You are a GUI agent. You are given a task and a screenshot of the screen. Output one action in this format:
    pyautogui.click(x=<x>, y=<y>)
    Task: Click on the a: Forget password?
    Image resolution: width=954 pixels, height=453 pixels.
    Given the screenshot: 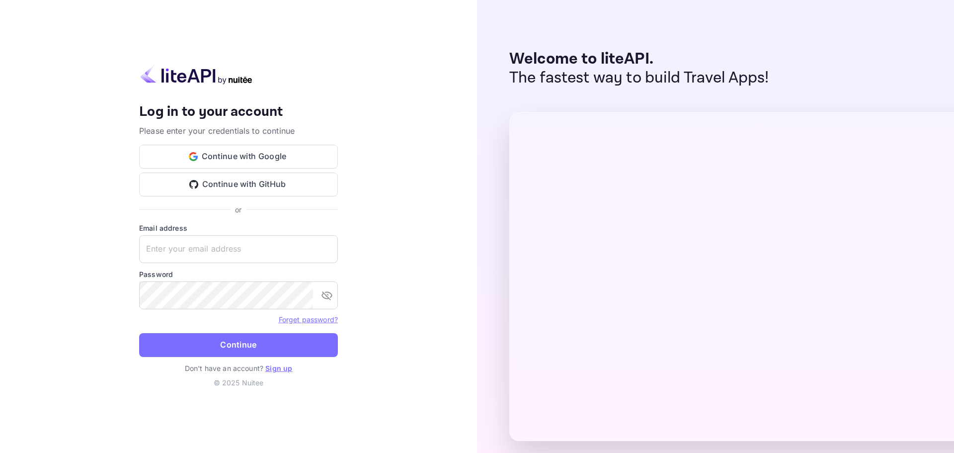 What is the action you would take?
    pyautogui.click(x=308, y=319)
    